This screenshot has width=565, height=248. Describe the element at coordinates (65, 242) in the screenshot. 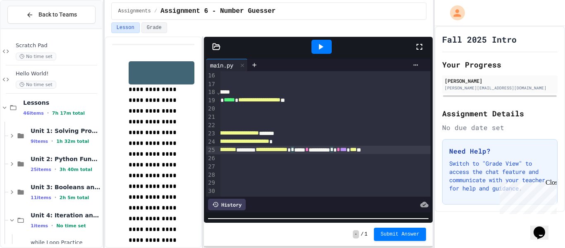

I see `span: while Loop Practice` at that location.